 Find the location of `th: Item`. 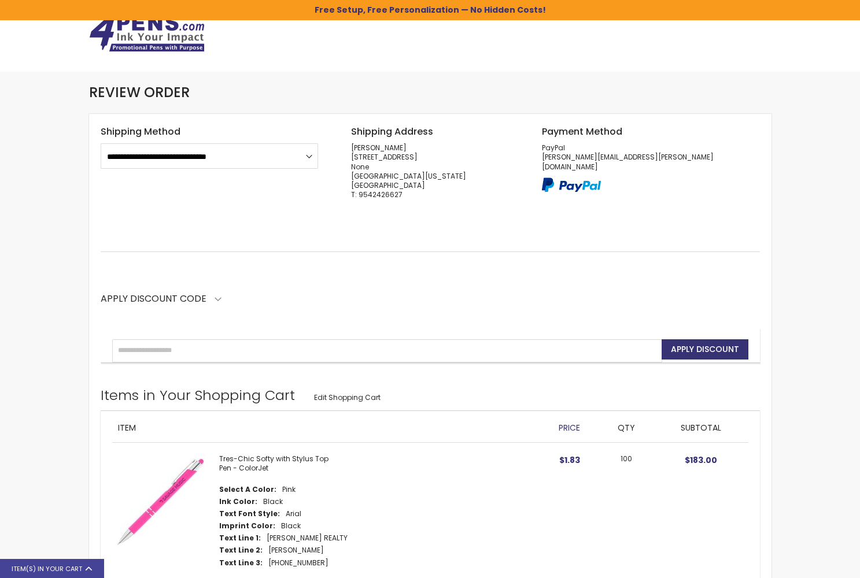

th: Item is located at coordinates (326, 433).